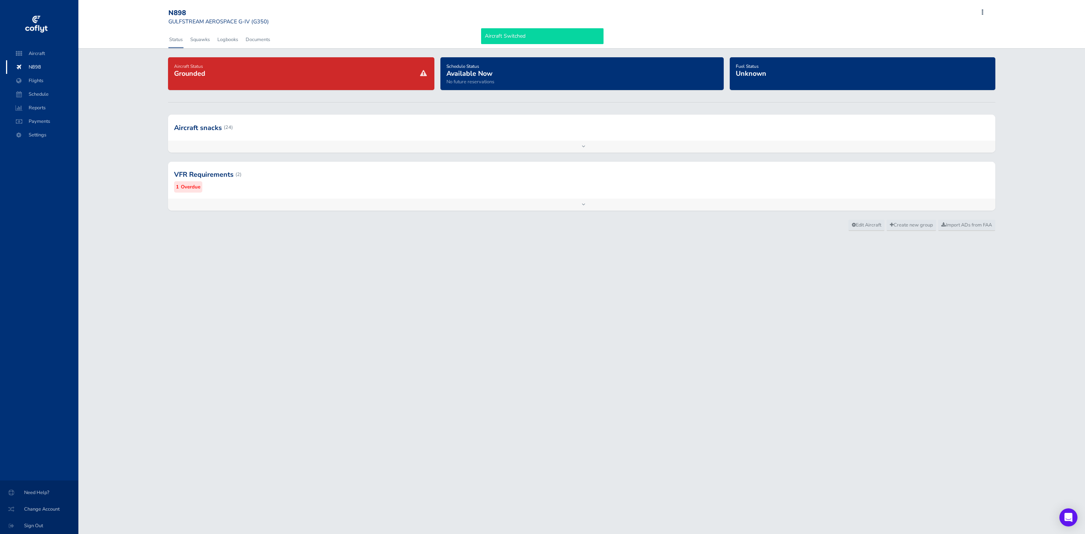  I want to click on span: Need Help?, so click(39, 493).